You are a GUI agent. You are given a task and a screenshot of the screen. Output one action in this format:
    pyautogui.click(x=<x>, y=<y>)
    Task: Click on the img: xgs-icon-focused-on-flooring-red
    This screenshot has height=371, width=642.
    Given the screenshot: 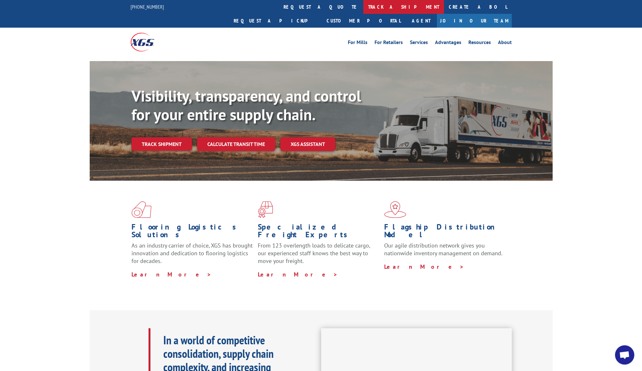 What is the action you would take?
    pyautogui.click(x=265, y=210)
    